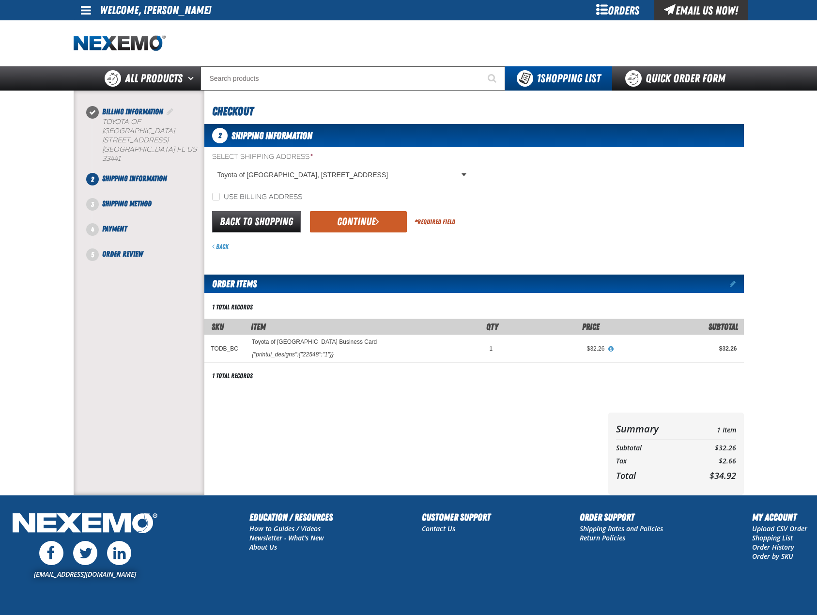 The image size is (817, 615). What do you see at coordinates (456, 517) in the screenshot?
I see `h2: Customer Support` at bounding box center [456, 517].